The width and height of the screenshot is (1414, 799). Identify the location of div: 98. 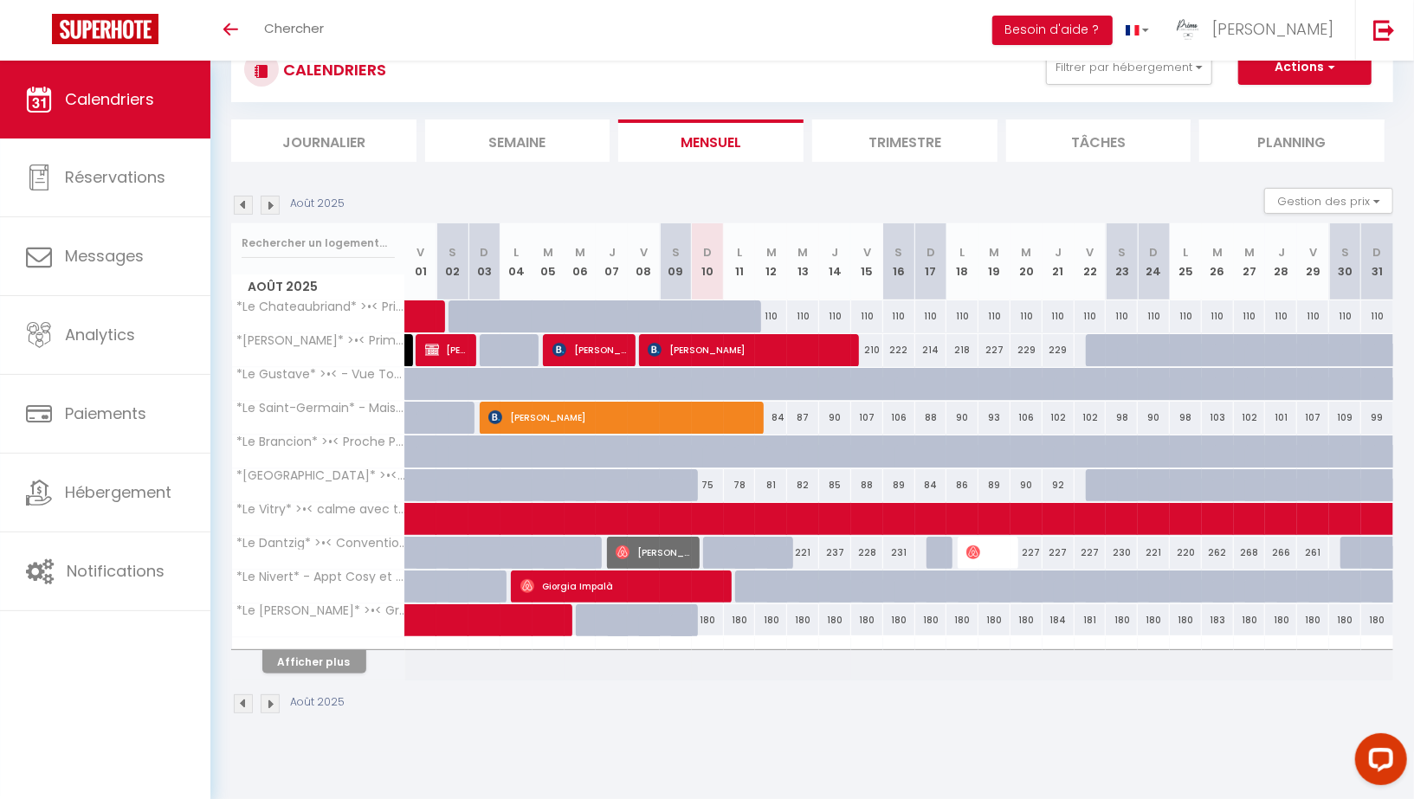
(1185, 417).